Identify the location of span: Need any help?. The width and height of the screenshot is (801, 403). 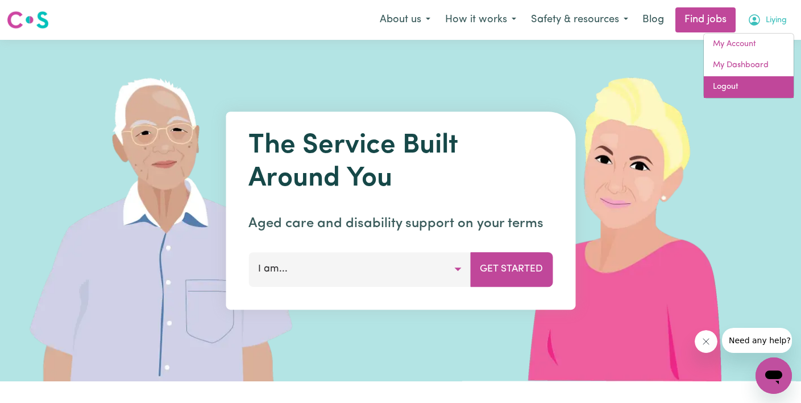
(38, 13).